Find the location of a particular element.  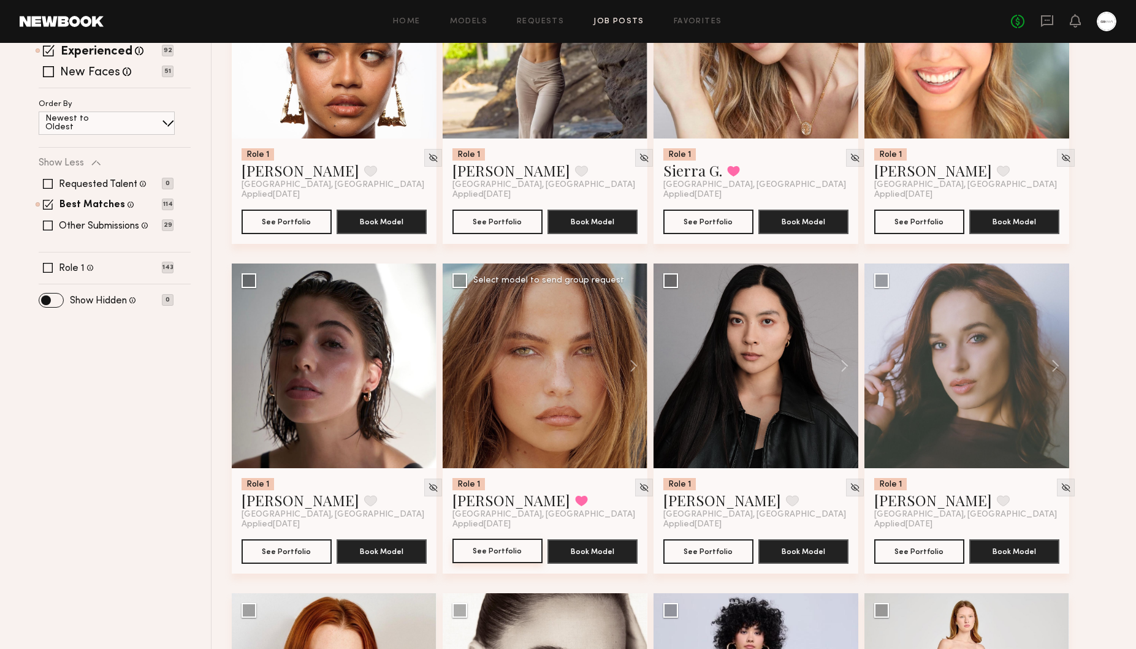

p: 92 is located at coordinates (167, 50).